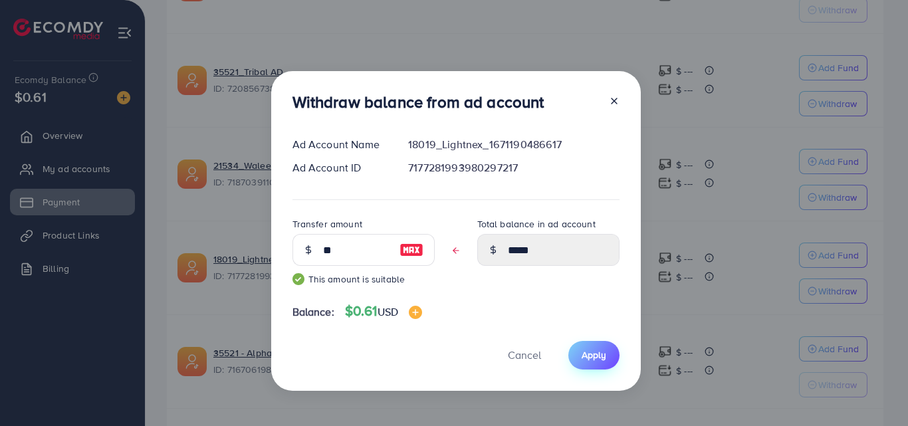 This screenshot has width=908, height=426. Describe the element at coordinates (363, 279) in the screenshot. I see `small: This amount is suitable` at that location.